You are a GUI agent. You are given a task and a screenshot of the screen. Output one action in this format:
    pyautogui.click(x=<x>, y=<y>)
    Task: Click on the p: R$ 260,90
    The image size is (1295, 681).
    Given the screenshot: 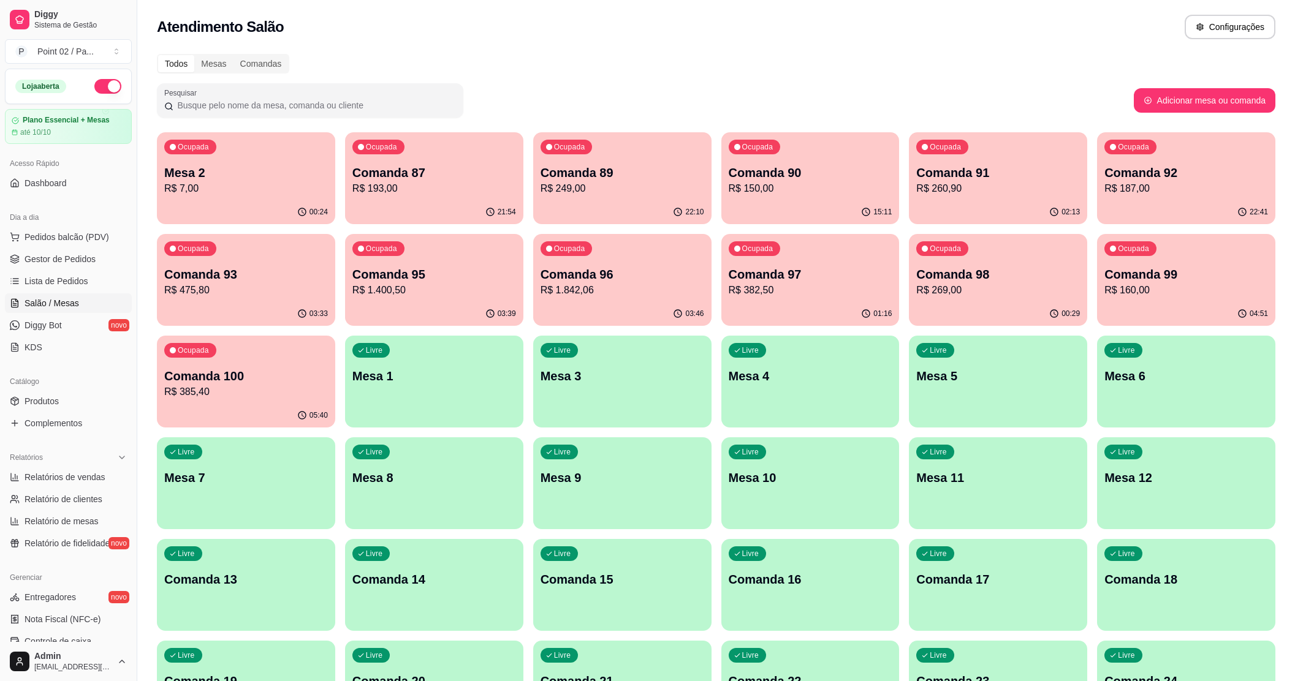 What is the action you would take?
    pyautogui.click(x=998, y=189)
    